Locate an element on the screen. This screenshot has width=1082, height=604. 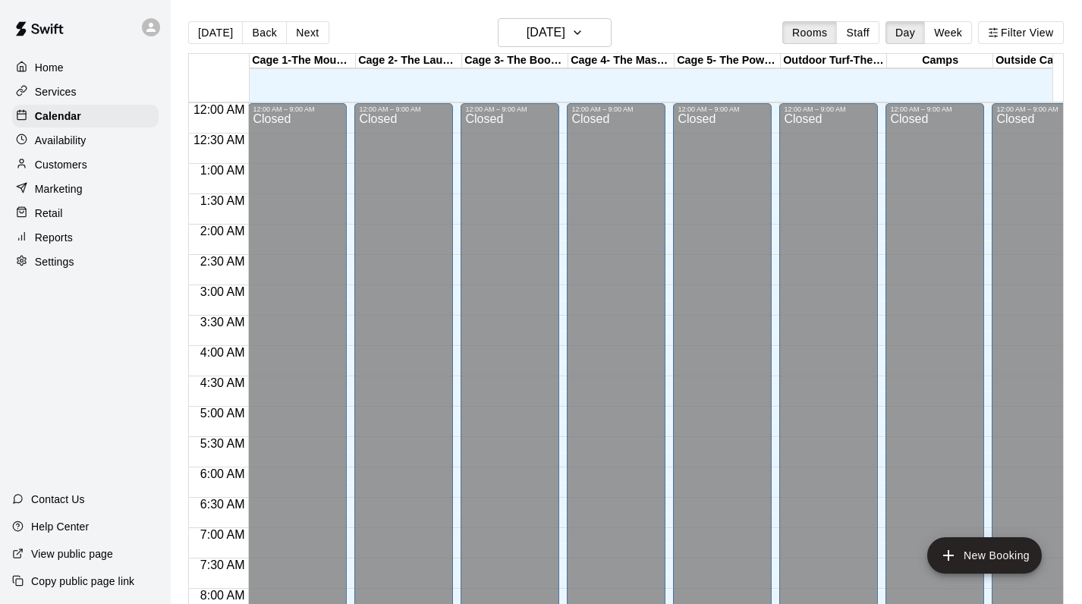
button: Filter View is located at coordinates (1021, 33).